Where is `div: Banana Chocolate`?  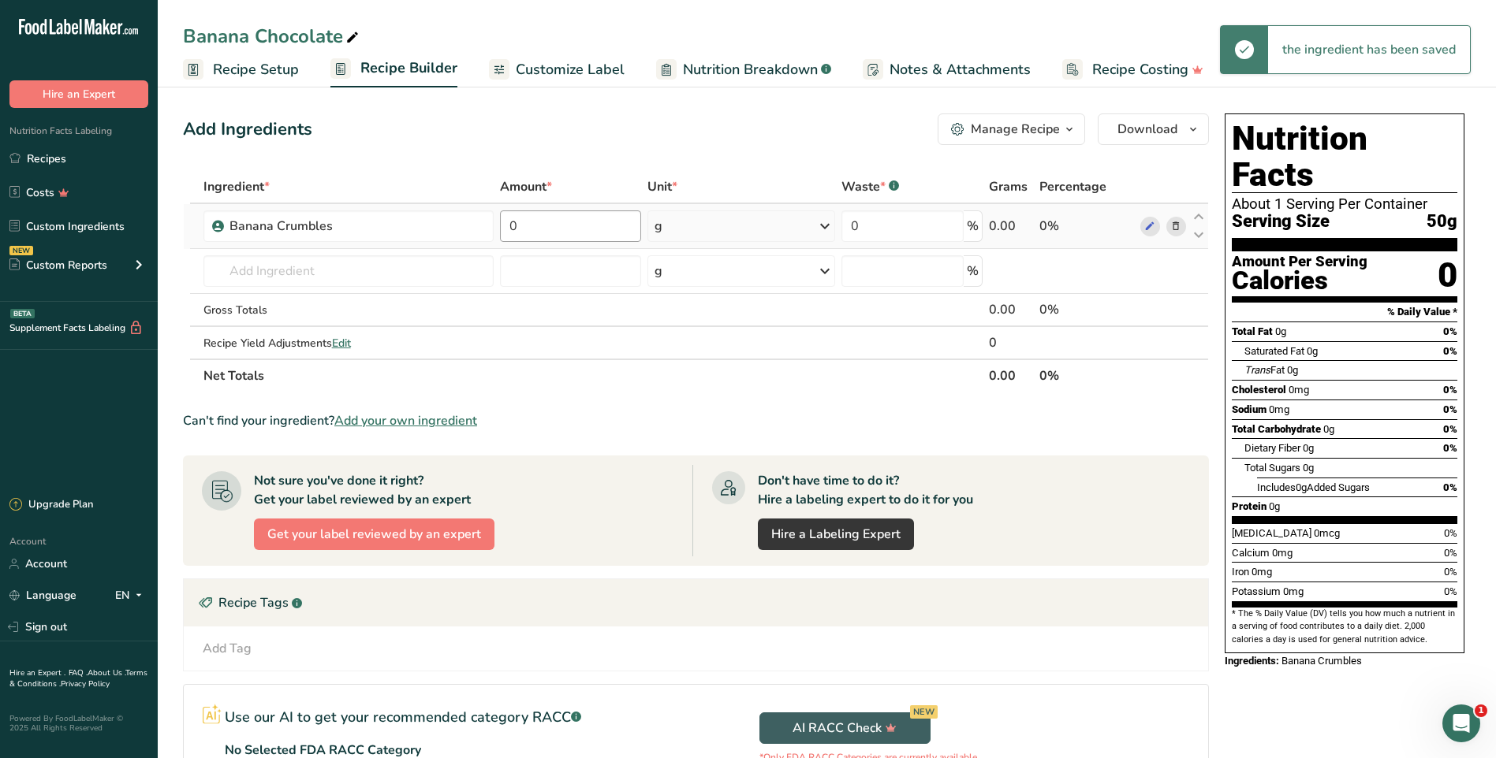
div: Banana Chocolate is located at coordinates (272, 36).